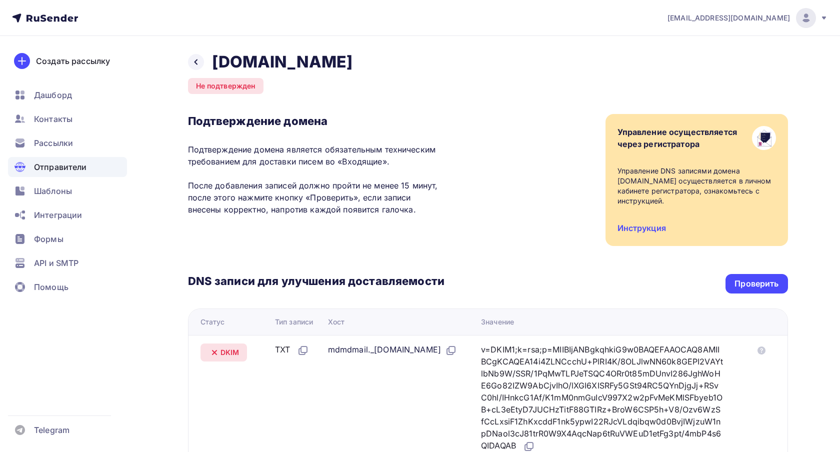 The image size is (840, 452). Describe the element at coordinates (53, 191) in the screenshot. I see `span: Шаблоны` at that location.